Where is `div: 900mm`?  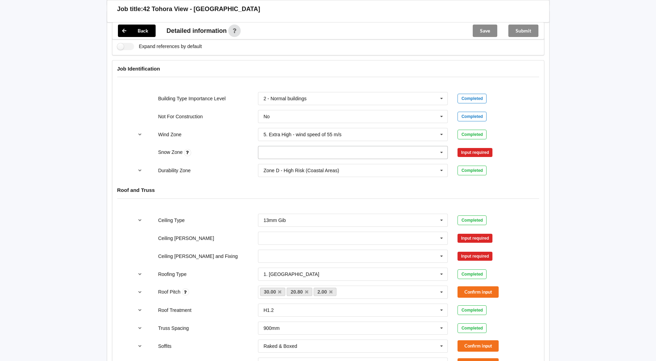 div: 900mm is located at coordinates (272, 328).